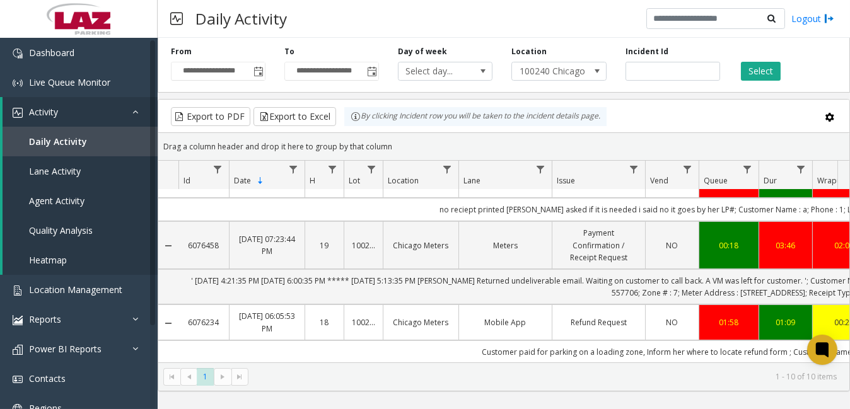 The height and width of the screenshot is (409, 850). What do you see at coordinates (747, 169) in the screenshot?
I see `a: Queue Filter Menu` at bounding box center [747, 169].